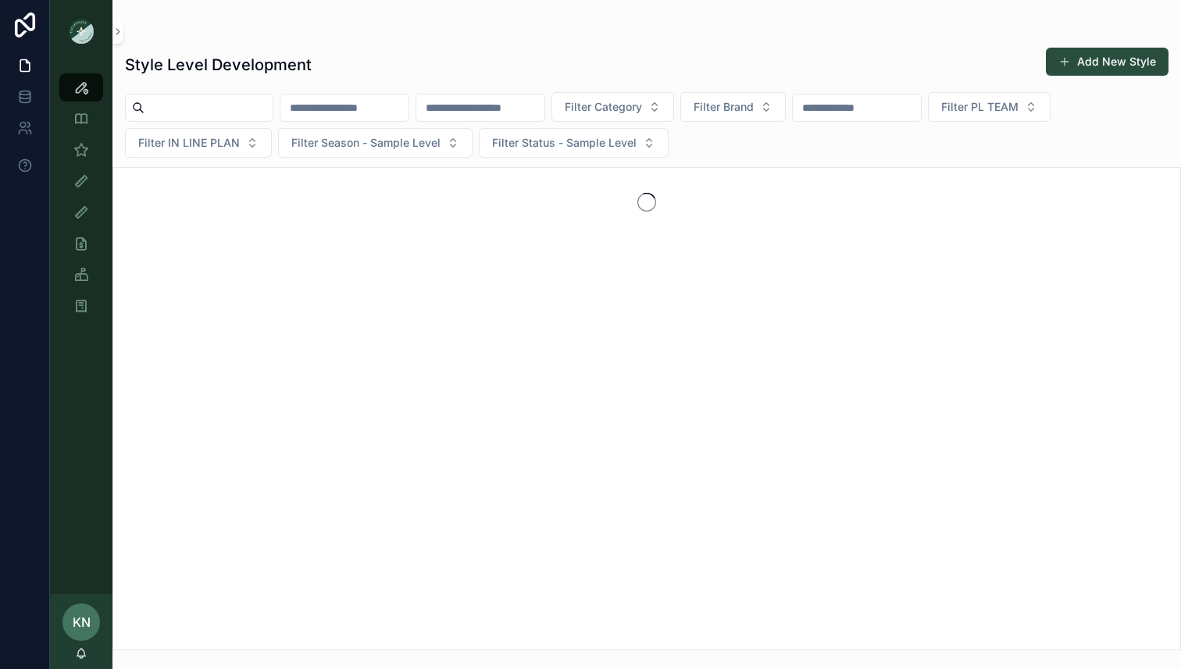 This screenshot has height=669, width=1181. Describe the element at coordinates (366, 143) in the screenshot. I see `span: Filter Season - Sample Level` at that location.